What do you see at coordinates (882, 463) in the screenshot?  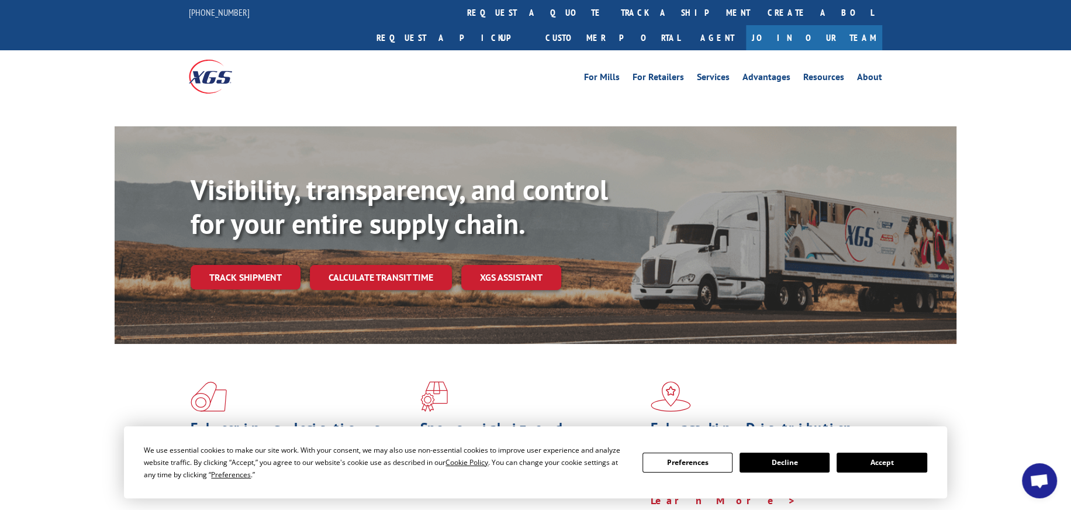 I see `button: Accept` at bounding box center [882, 463].